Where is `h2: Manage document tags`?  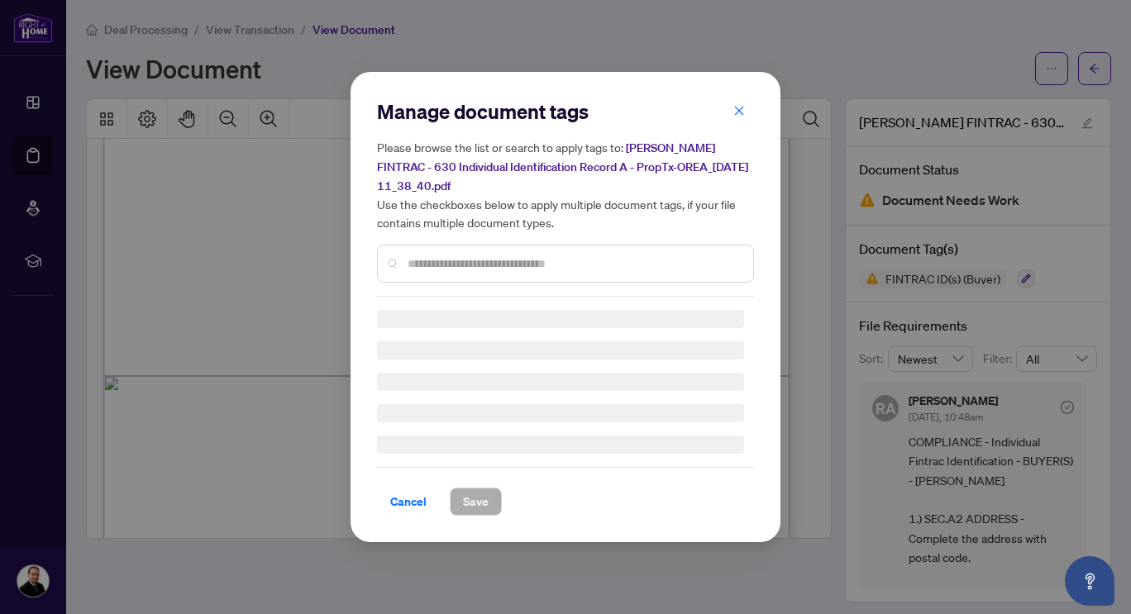 h2: Manage document tags is located at coordinates (565, 112).